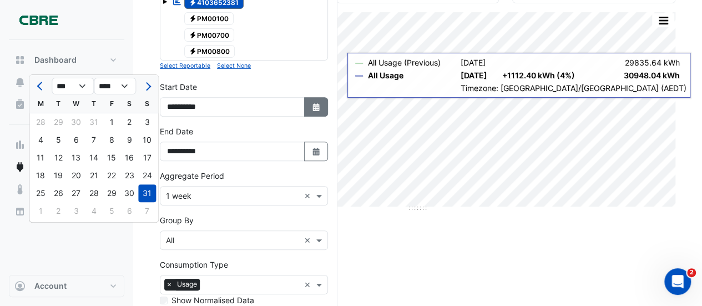 This screenshot has height=306, width=702. What do you see at coordinates (234, 66) in the screenshot?
I see `small: Select None` at bounding box center [234, 66].